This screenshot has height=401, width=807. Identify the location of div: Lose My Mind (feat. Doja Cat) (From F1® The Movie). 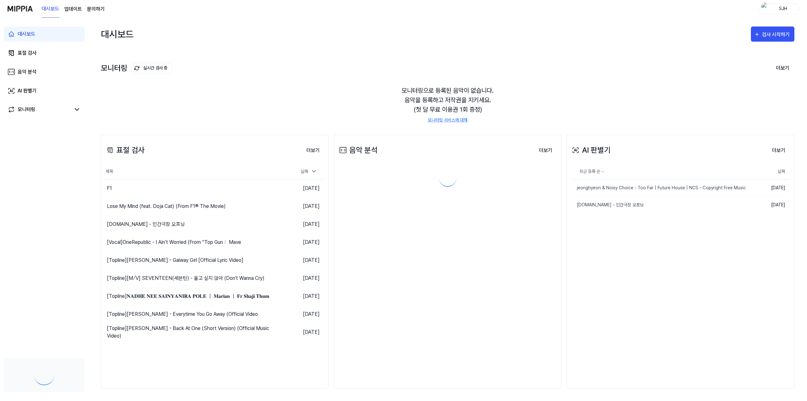
(166, 206).